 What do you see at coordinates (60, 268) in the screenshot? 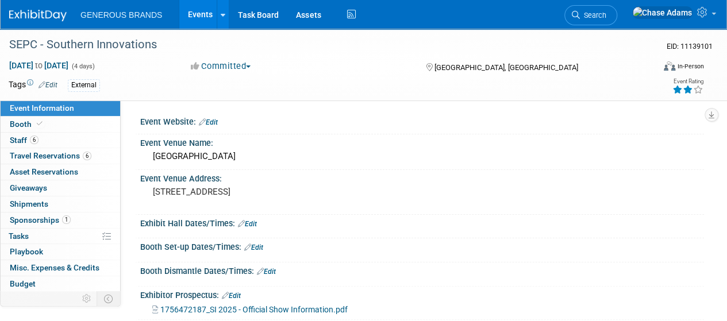
I see `a: Misc. Expenses & Credits` at bounding box center [60, 268].